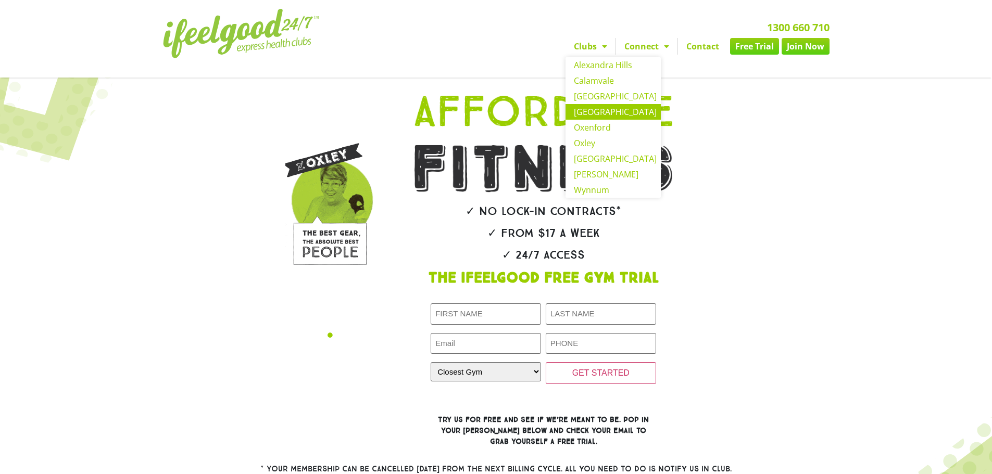 This screenshot has height=474, width=992. Describe the element at coordinates (647, 46) in the screenshot. I see `a: Connect` at that location.